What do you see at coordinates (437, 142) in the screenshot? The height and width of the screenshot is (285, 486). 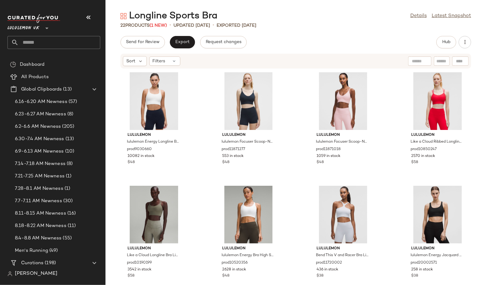 I see `span: Like a Cloud Ribbed Longline Bra Light Support, B/C Cup` at bounding box center [437, 142].